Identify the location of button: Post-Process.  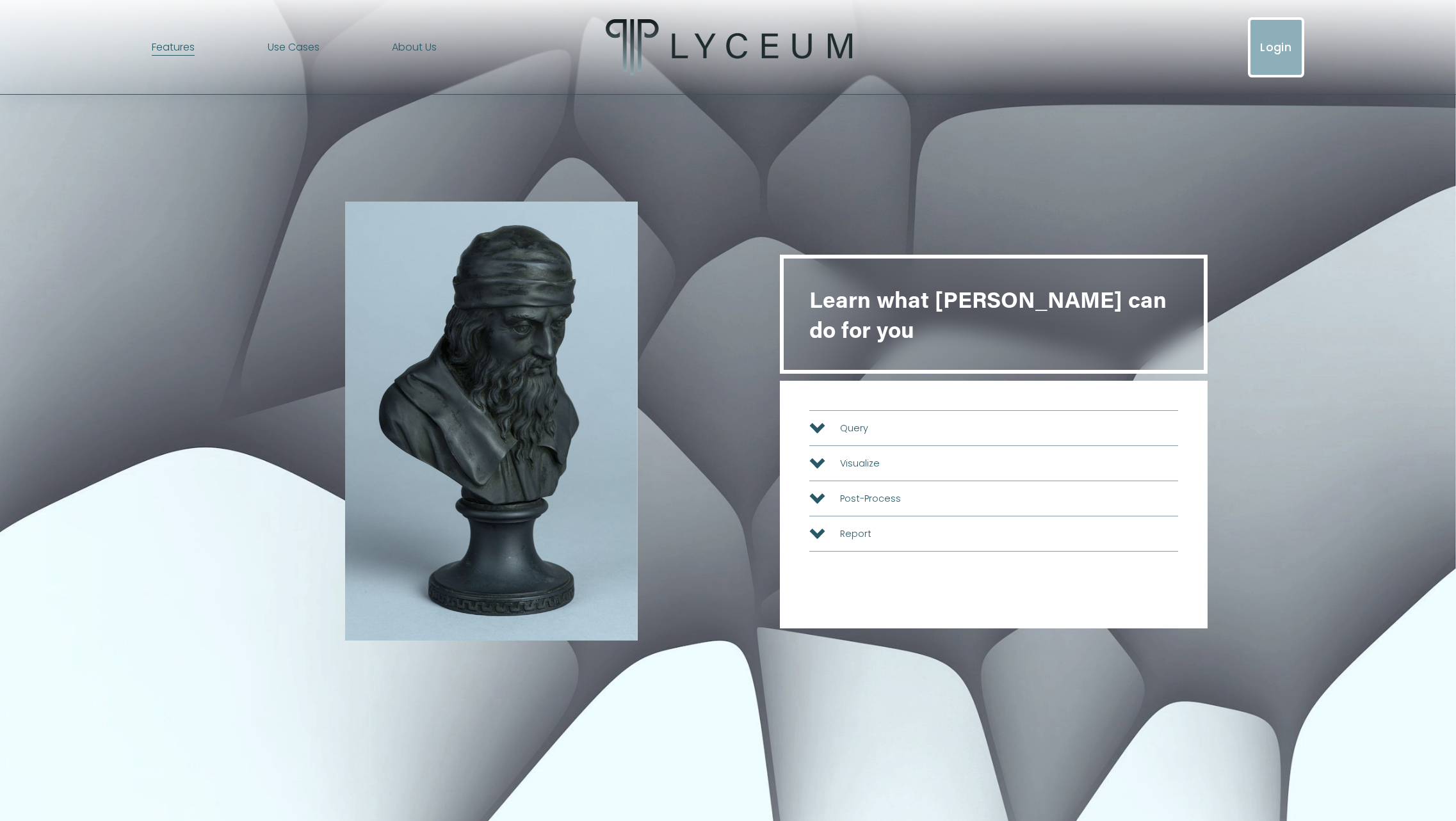
(994, 499).